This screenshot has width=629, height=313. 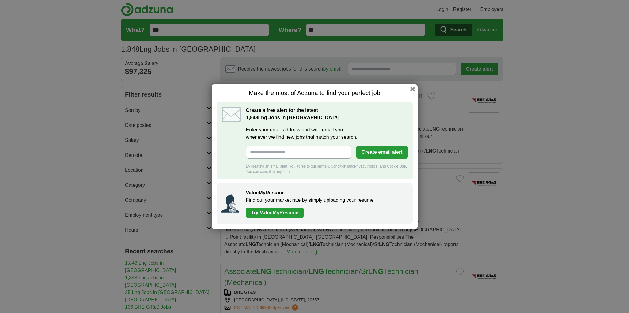 I want to click on h2: ValueMyResume, so click(x=326, y=193).